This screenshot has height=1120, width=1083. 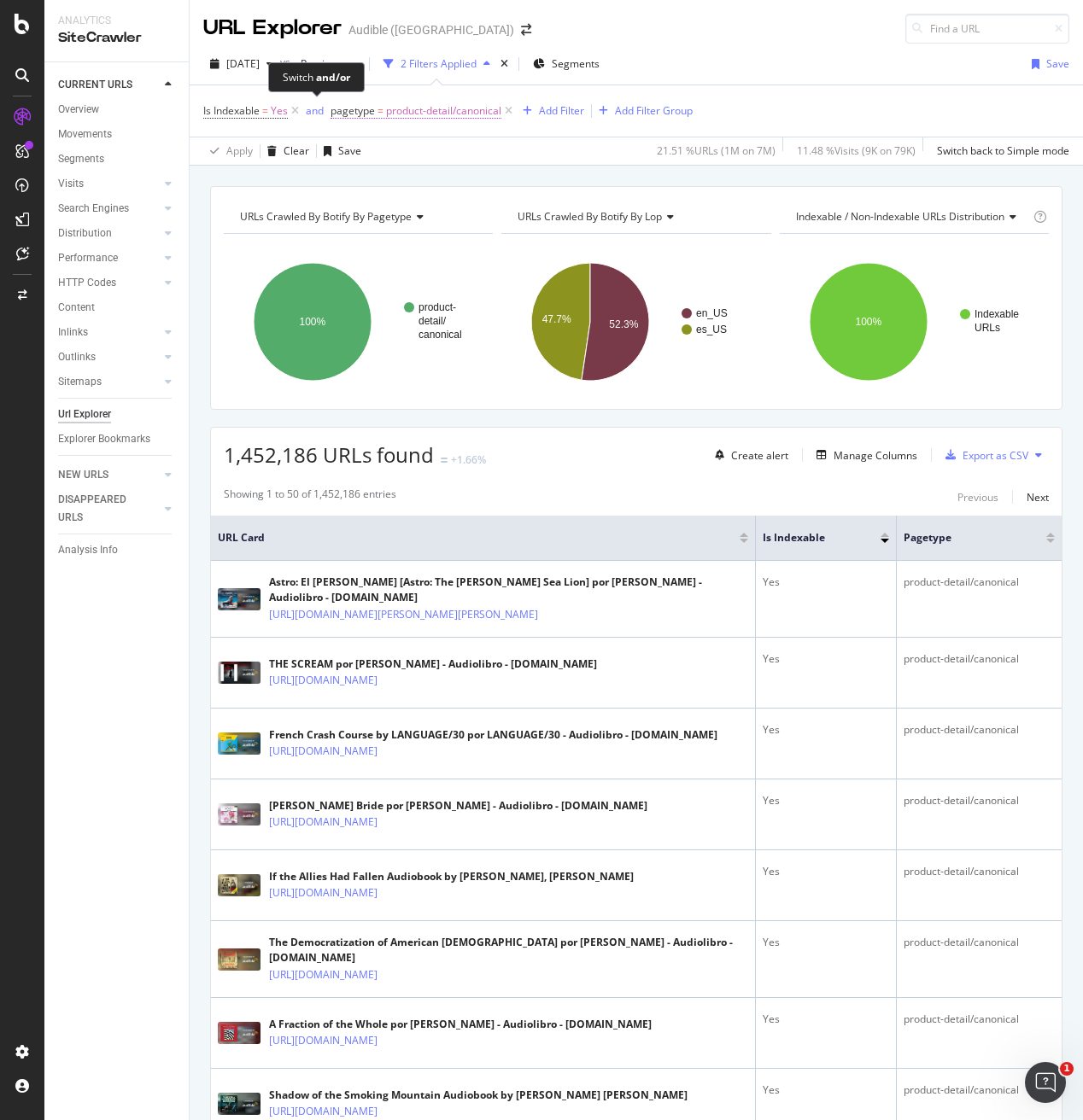 I want to click on div: Switch back to Simple mode, so click(x=1003, y=151).